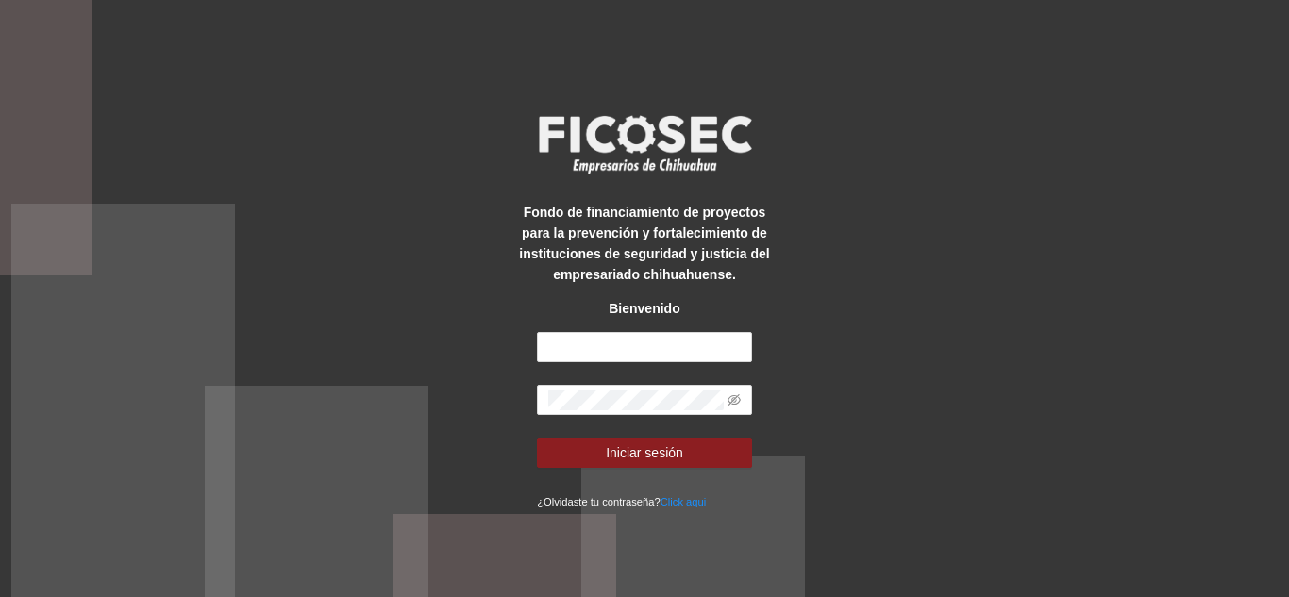  Describe the element at coordinates (645, 144) in the screenshot. I see `img: logo` at that location.